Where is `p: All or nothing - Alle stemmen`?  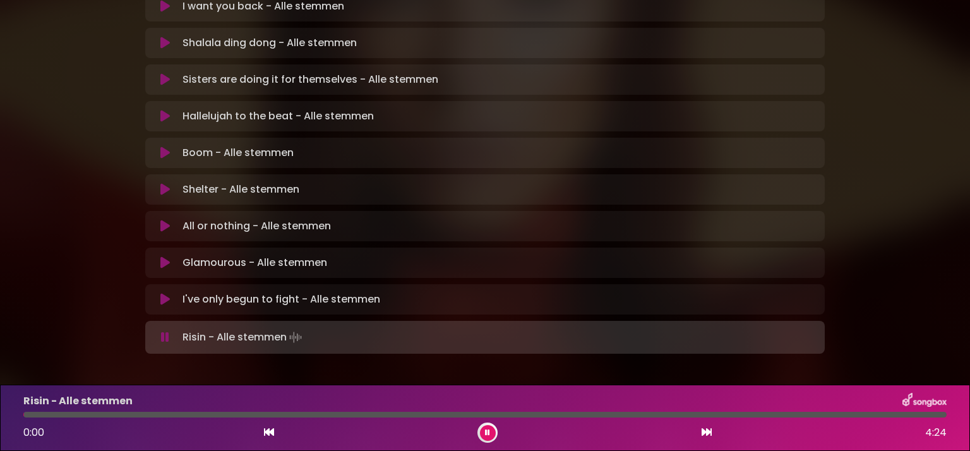 p: All or nothing - Alle stemmen is located at coordinates (256, 226).